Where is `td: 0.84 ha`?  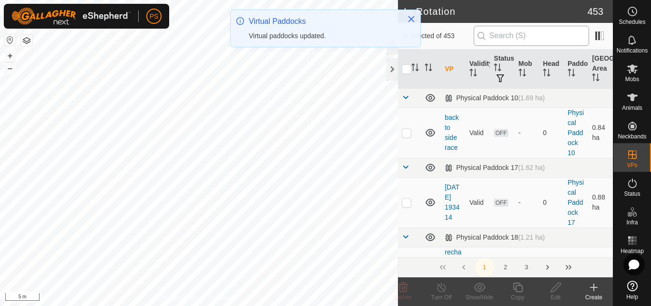
td: 0.84 ha is located at coordinates (601, 133).